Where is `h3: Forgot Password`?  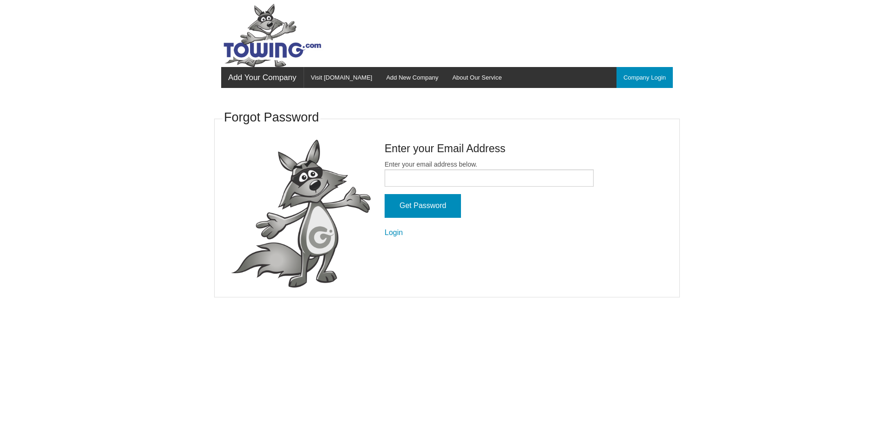
h3: Forgot Password is located at coordinates (271, 118).